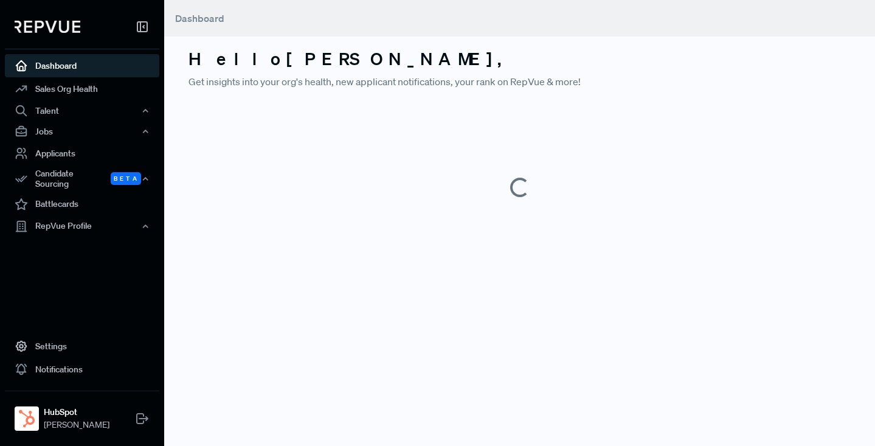  I want to click on div: Candidate Sourcing, so click(82, 179).